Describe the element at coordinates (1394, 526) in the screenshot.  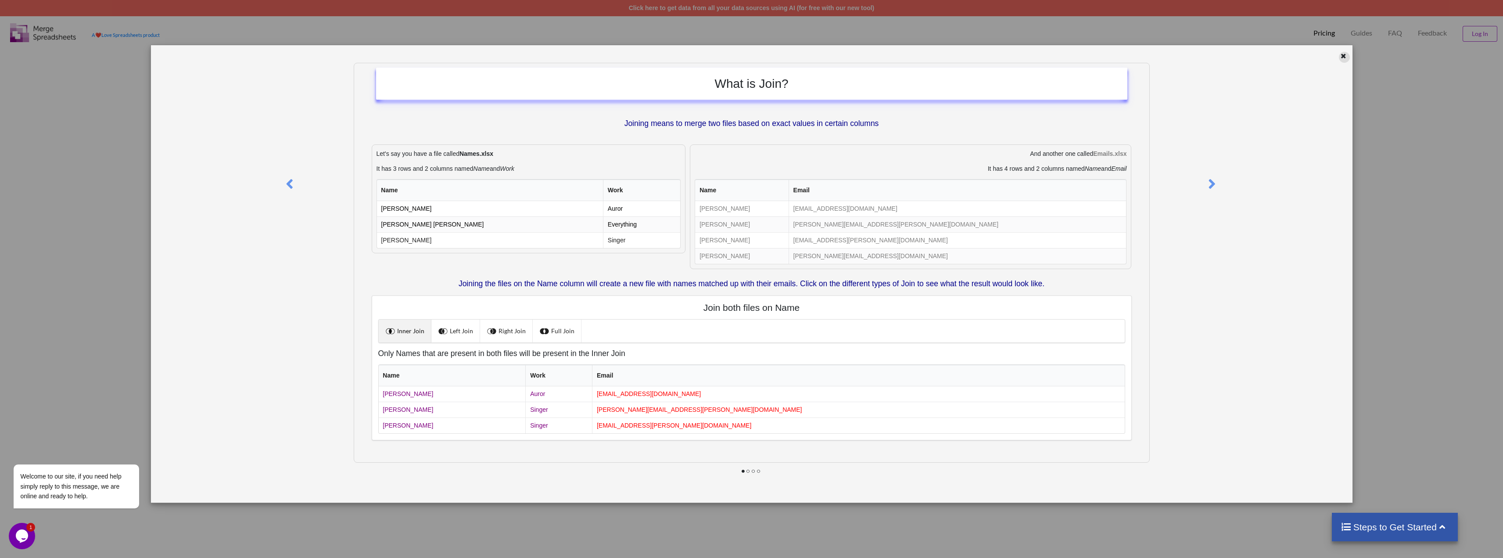
I see `h4: Steps to Get Started` at that location.